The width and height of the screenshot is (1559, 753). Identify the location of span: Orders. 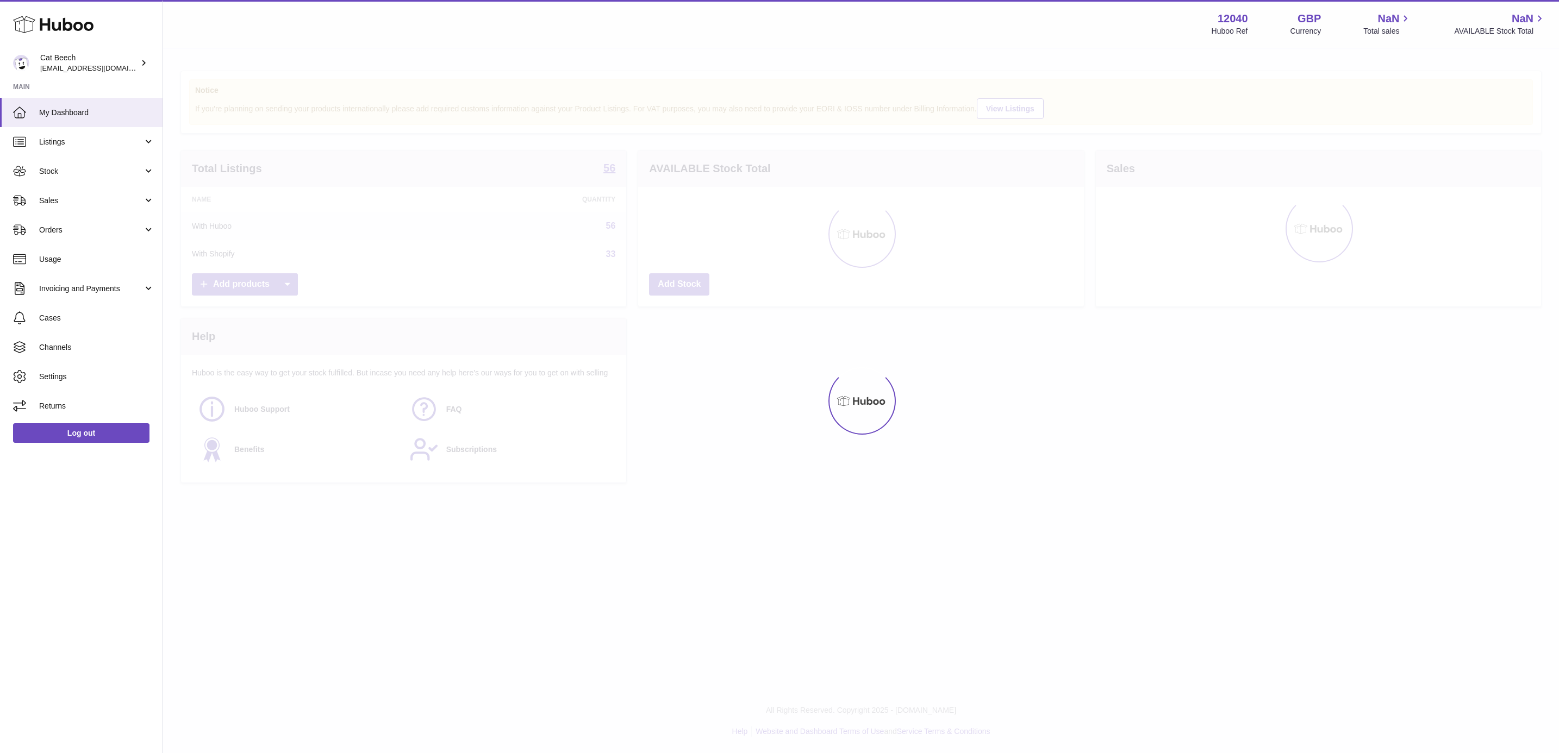
(91, 230).